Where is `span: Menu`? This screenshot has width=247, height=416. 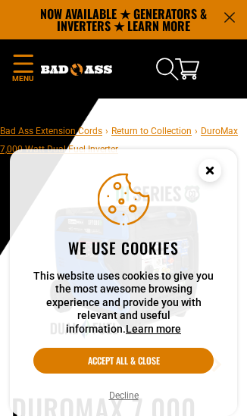 span: Menu is located at coordinates (23, 78).